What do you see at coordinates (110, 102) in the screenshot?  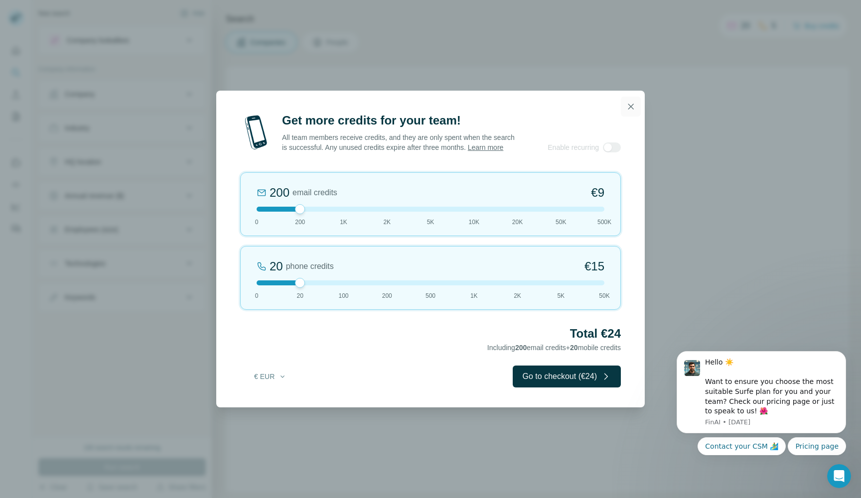 I see `p: Message from FinAI, sent 4d ago` at bounding box center [110, 102].